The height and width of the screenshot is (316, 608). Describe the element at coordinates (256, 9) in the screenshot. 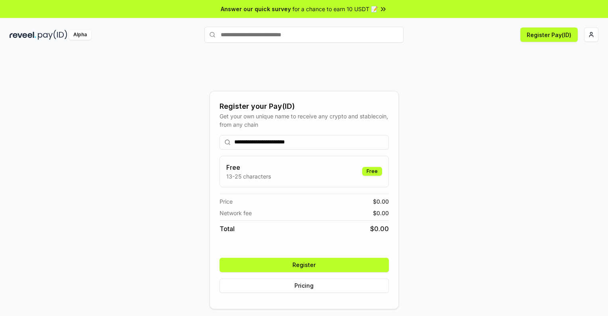

I see `span: Answer our quick survey` at that location.